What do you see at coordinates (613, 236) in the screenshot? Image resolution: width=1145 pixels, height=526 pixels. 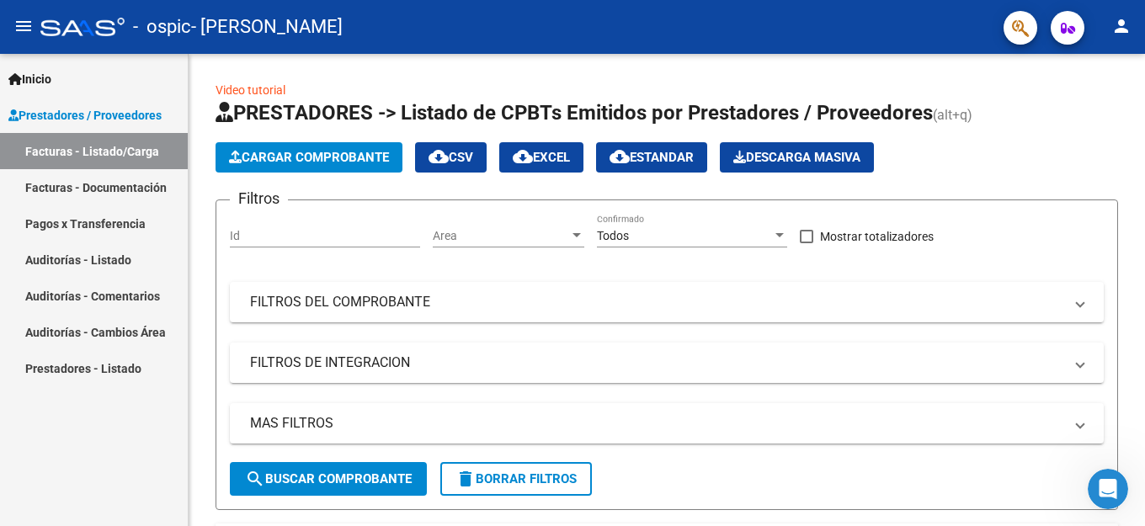 I see `span: Todos` at bounding box center [613, 236].